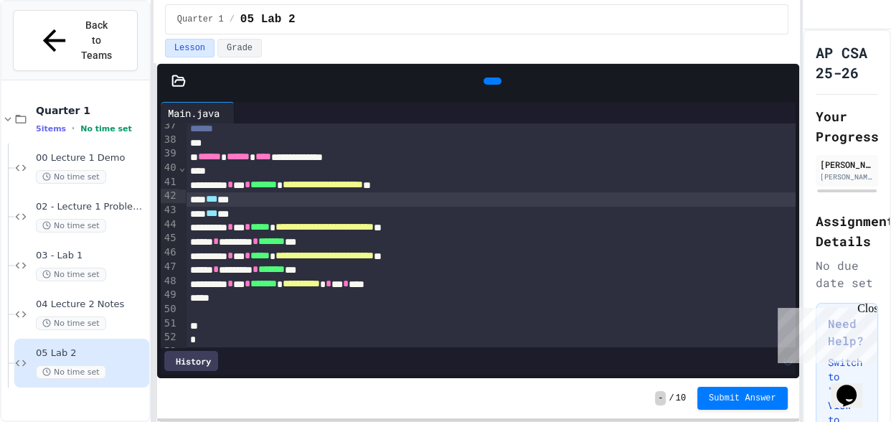 This screenshot has width=891, height=422. Describe the element at coordinates (169, 324) in the screenshot. I see `div: 51` at that location.